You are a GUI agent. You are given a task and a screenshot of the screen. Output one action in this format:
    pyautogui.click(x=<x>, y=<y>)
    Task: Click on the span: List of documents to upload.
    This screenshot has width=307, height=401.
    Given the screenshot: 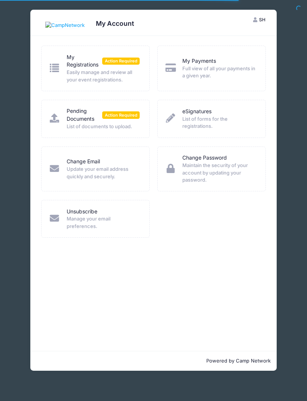 What is the action you would take?
    pyautogui.click(x=103, y=127)
    